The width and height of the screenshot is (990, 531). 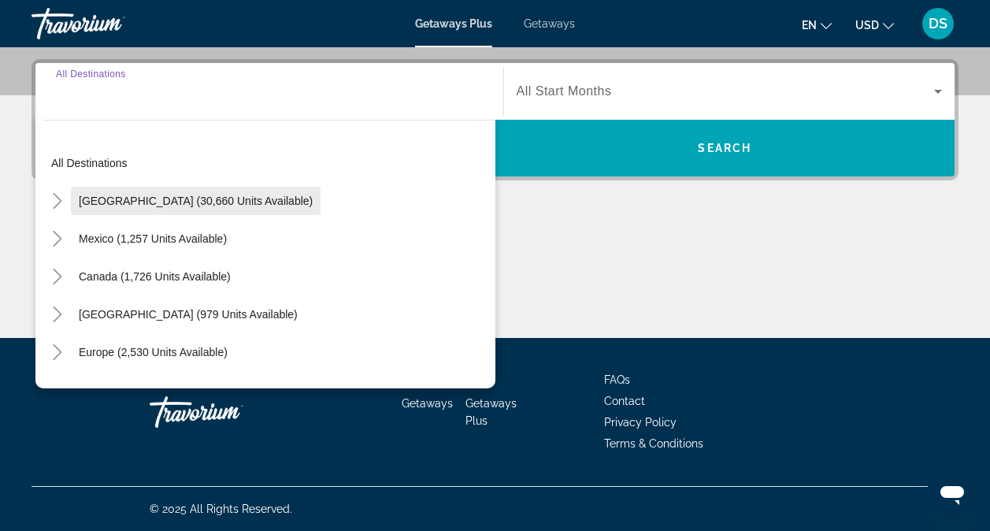 I want to click on span: Search, so click(x=724, y=148).